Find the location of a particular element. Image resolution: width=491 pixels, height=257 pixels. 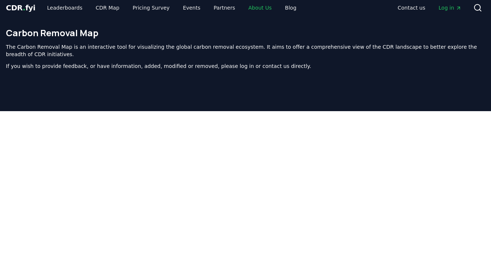

span: Log in is located at coordinates (450, 8).